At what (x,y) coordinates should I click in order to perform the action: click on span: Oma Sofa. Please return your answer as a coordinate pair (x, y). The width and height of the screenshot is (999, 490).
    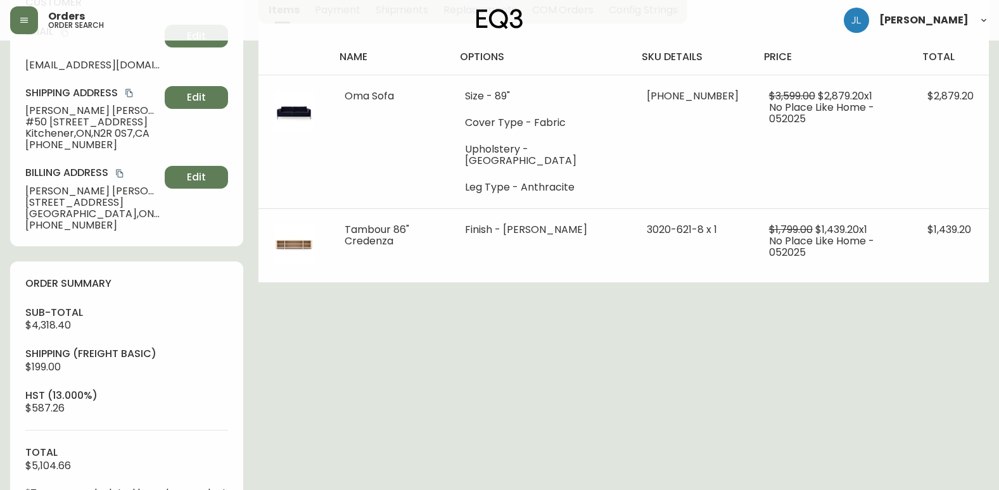
    Looking at the image, I should click on (369, 96).